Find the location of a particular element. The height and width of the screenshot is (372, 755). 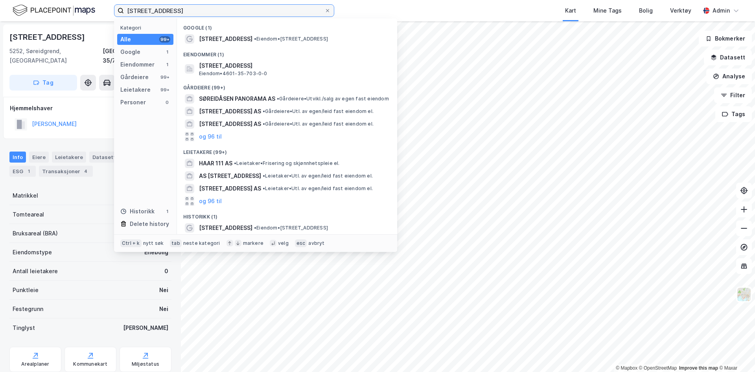

div: Hjemmelshaver is located at coordinates (90, 108).